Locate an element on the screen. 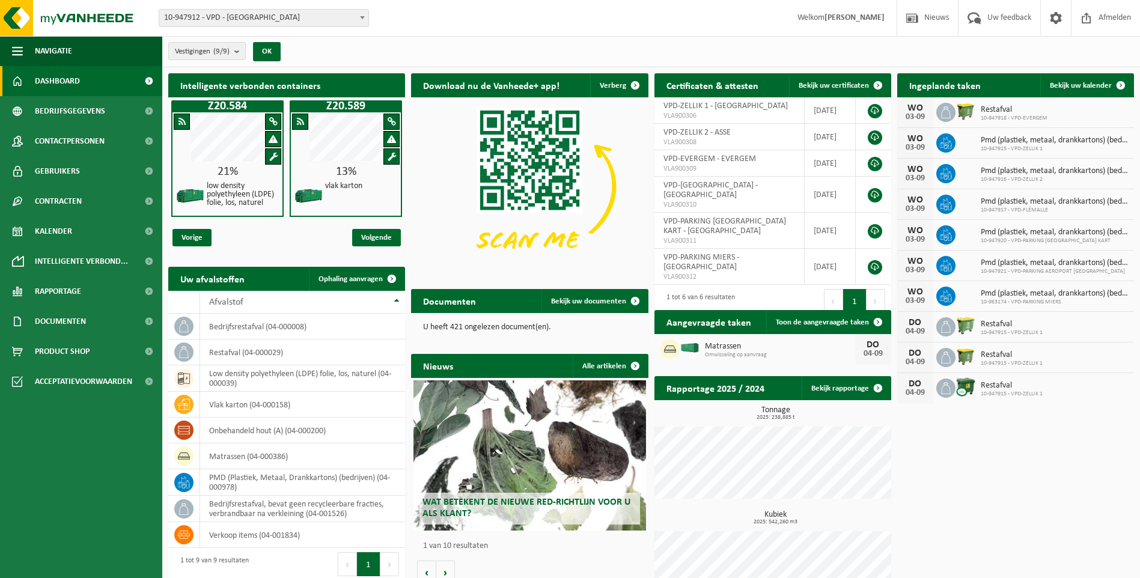 This screenshot has width=1140, height=578. span: Volgende is located at coordinates (376, 237).